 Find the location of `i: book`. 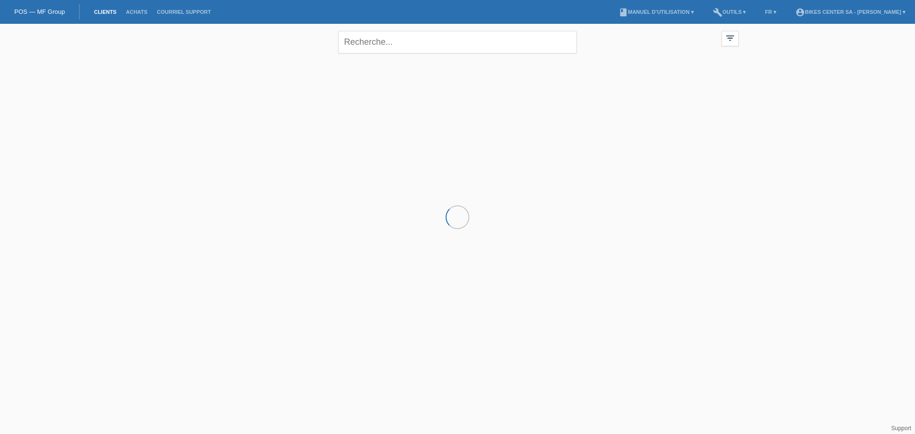

i: book is located at coordinates (623, 12).